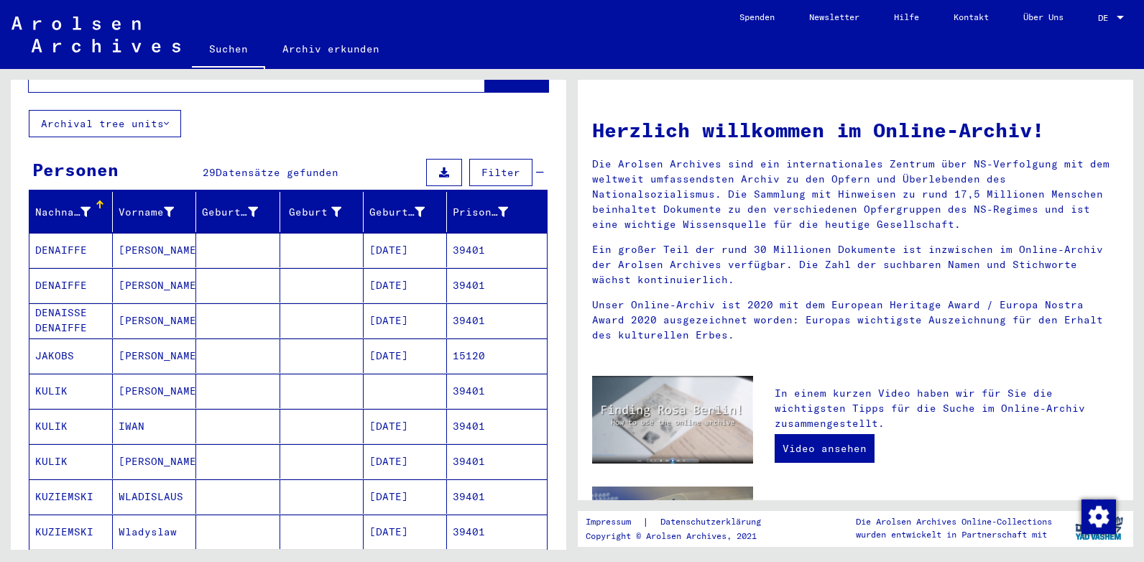  Describe the element at coordinates (501, 172) in the screenshot. I see `span: Filter` at that location.